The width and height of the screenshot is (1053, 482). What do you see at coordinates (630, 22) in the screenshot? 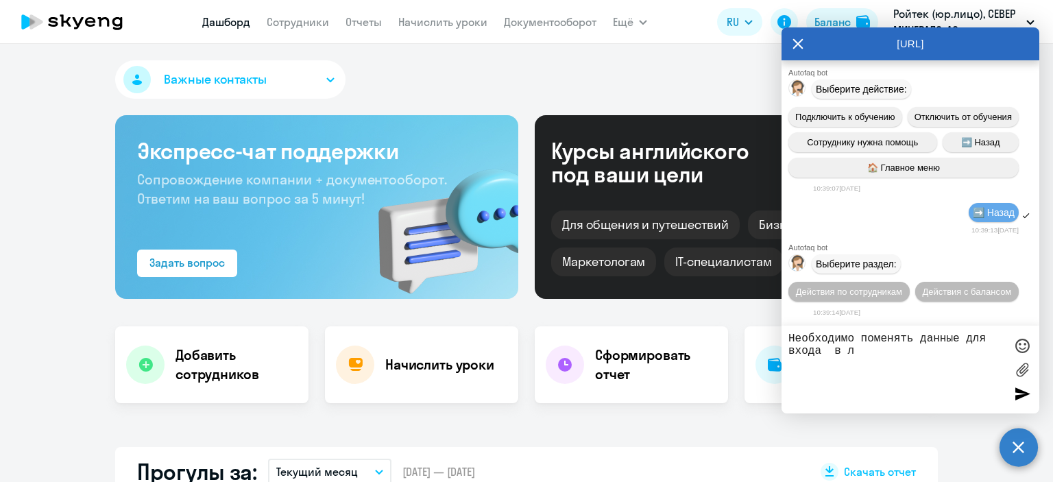
I see `button: Ещё` at bounding box center [630, 22].